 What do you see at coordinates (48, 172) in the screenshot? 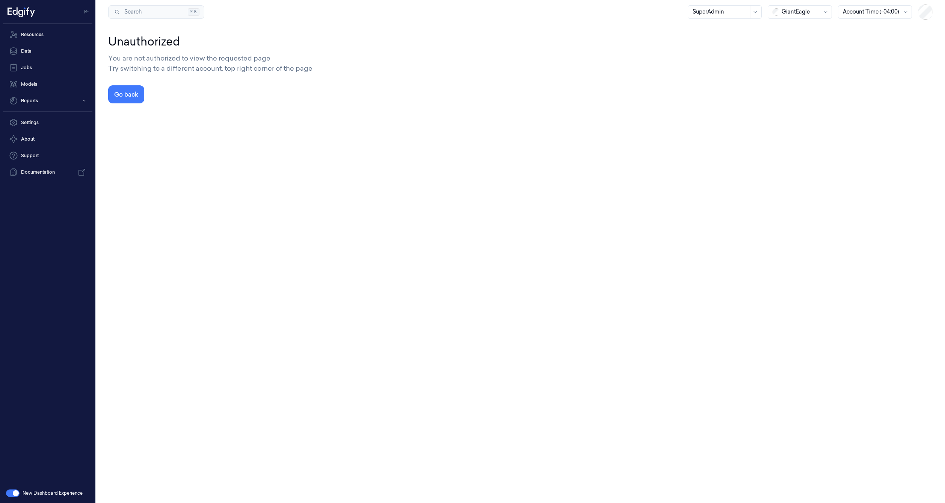
I see `a: Documentation` at bounding box center [48, 172].